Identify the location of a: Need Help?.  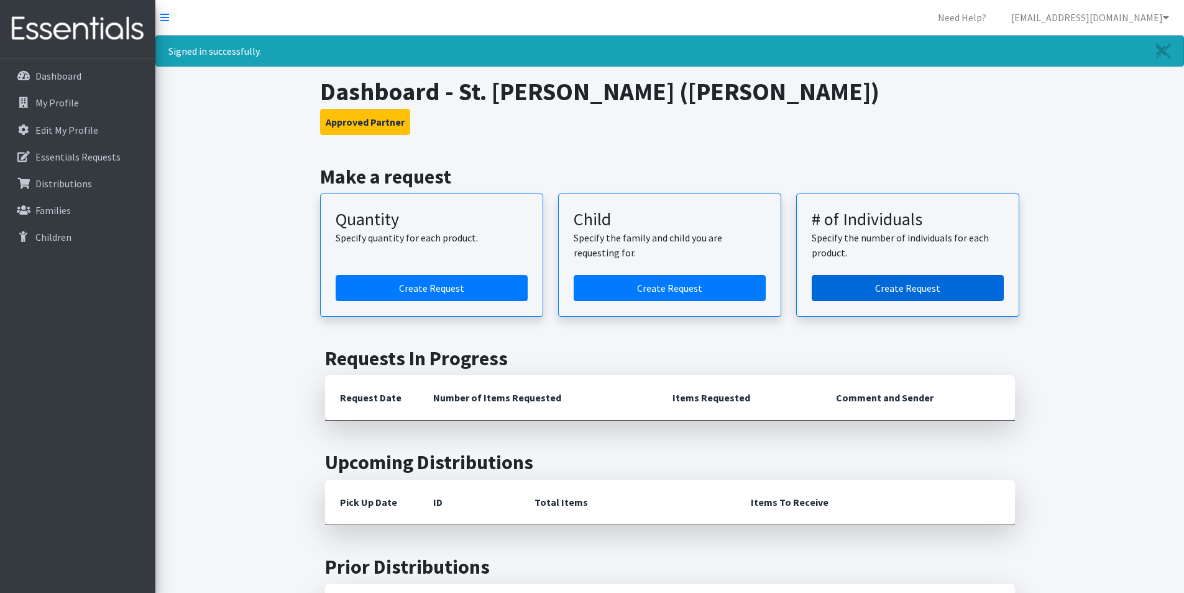
(962, 17).